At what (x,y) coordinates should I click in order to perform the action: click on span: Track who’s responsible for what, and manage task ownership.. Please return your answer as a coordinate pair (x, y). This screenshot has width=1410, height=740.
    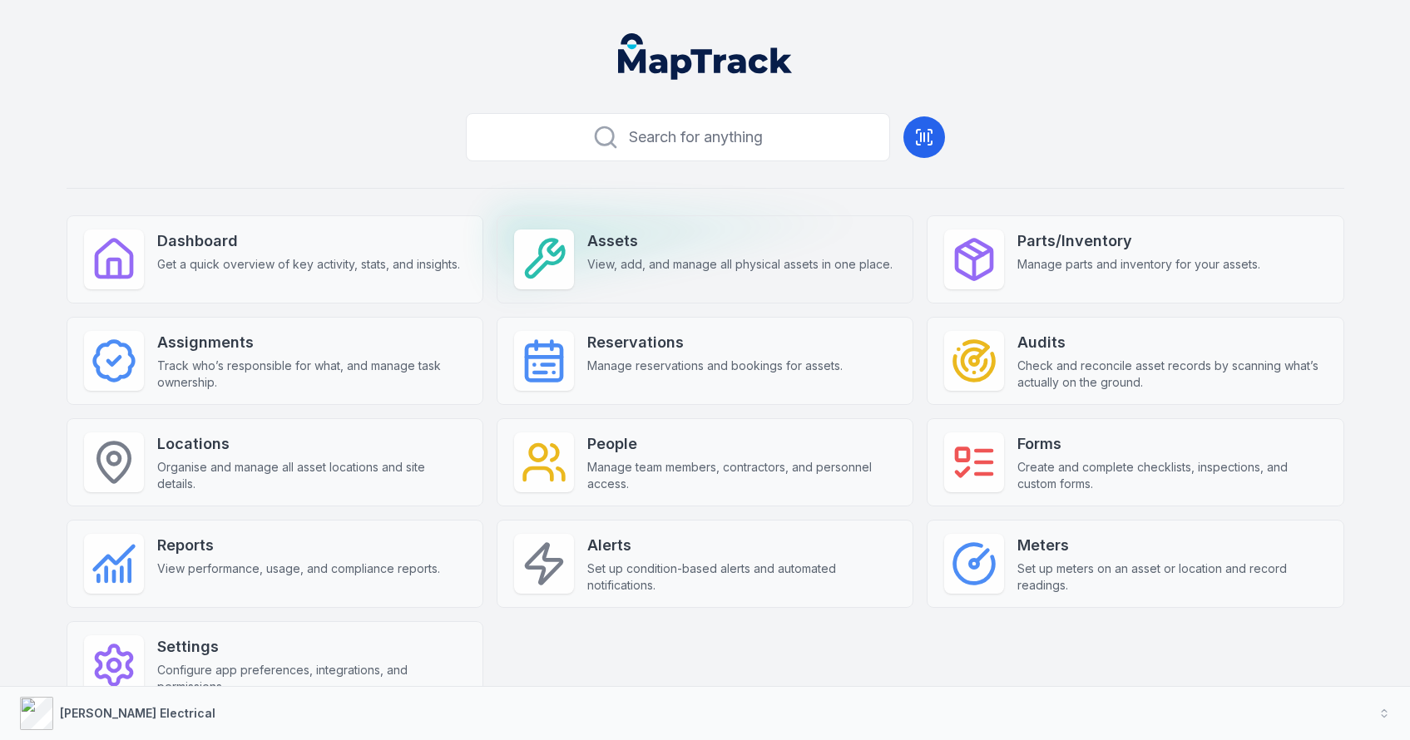
    Looking at the image, I should click on (311, 374).